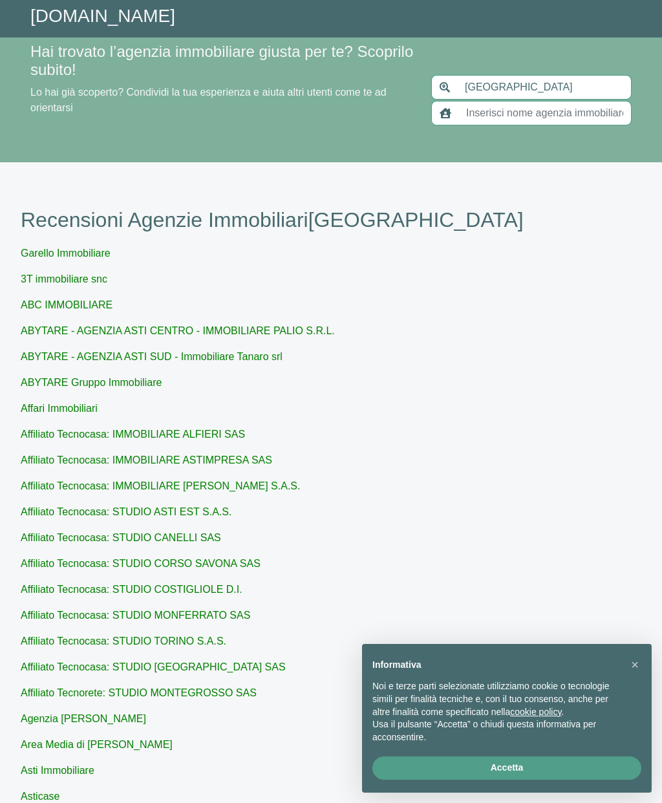 The height and width of the screenshot is (803, 662). What do you see at coordinates (178, 330) in the screenshot?
I see `a: ABYTARE - AGENZIA ASTI CENTRO - IMMOBILIARE PALIO S.R.L.` at bounding box center [178, 330].